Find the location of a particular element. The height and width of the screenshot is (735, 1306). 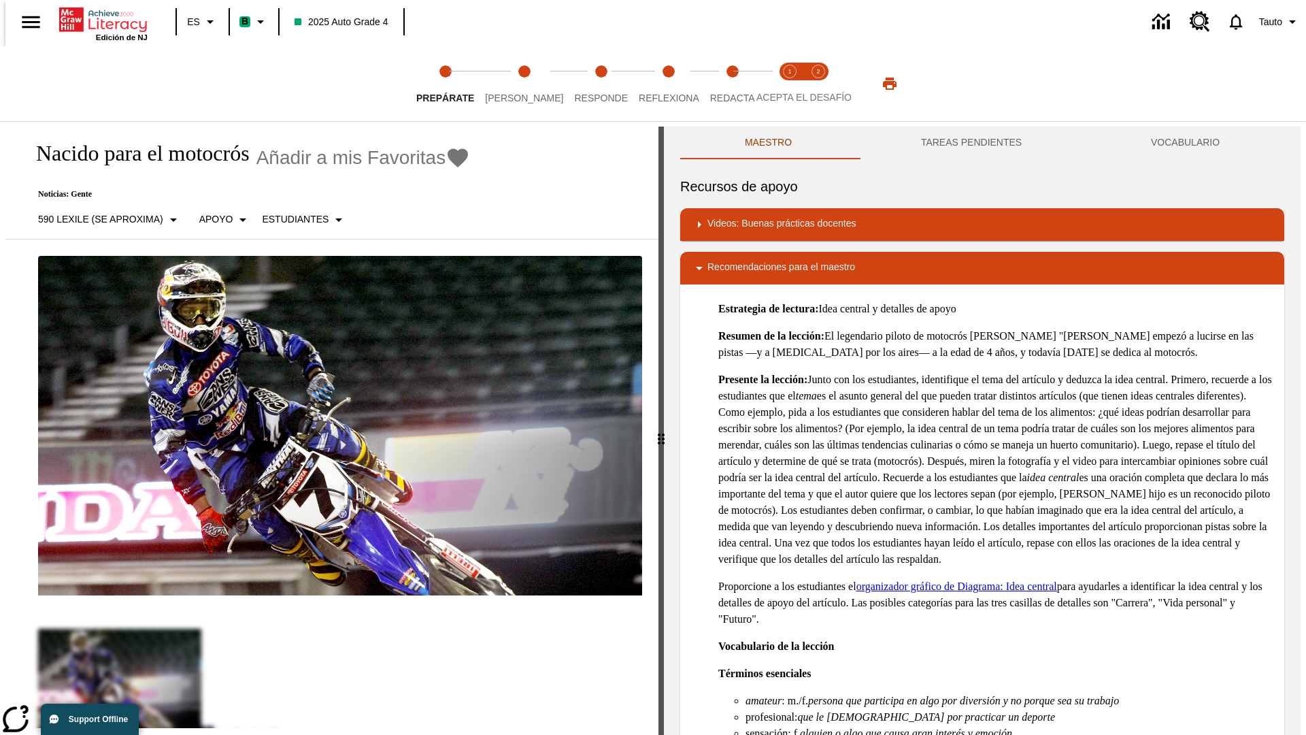

em: idea central is located at coordinates (1053, 477).